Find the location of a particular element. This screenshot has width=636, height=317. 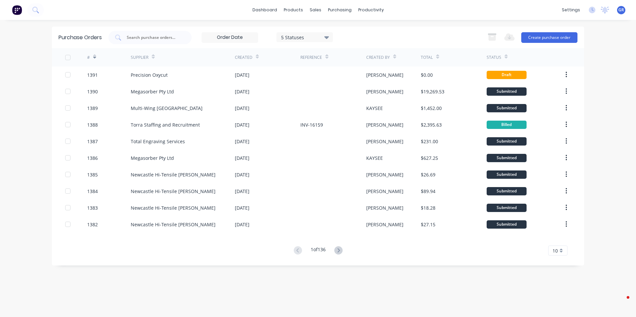

div: purchasing is located at coordinates (339, 10).